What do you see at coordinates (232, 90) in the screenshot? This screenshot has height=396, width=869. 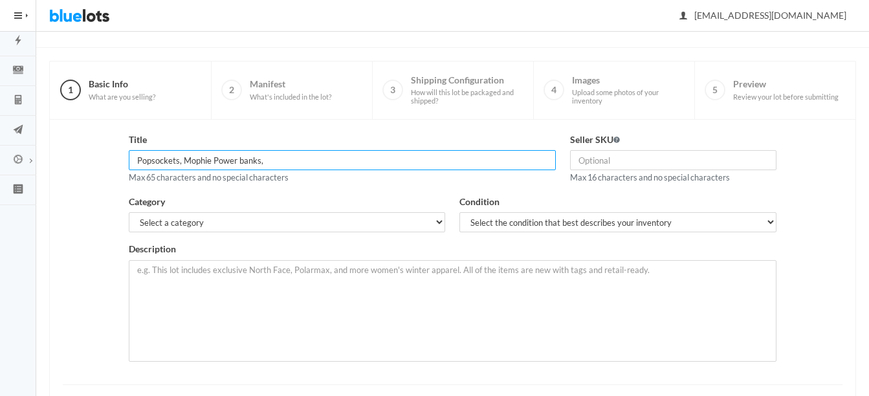 I see `span: 2` at bounding box center [232, 90].